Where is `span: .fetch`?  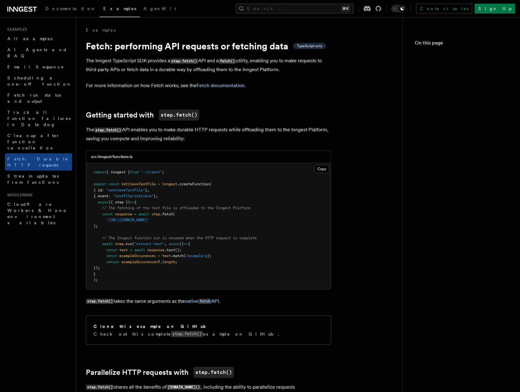
span: .fetch is located at coordinates (166, 214).